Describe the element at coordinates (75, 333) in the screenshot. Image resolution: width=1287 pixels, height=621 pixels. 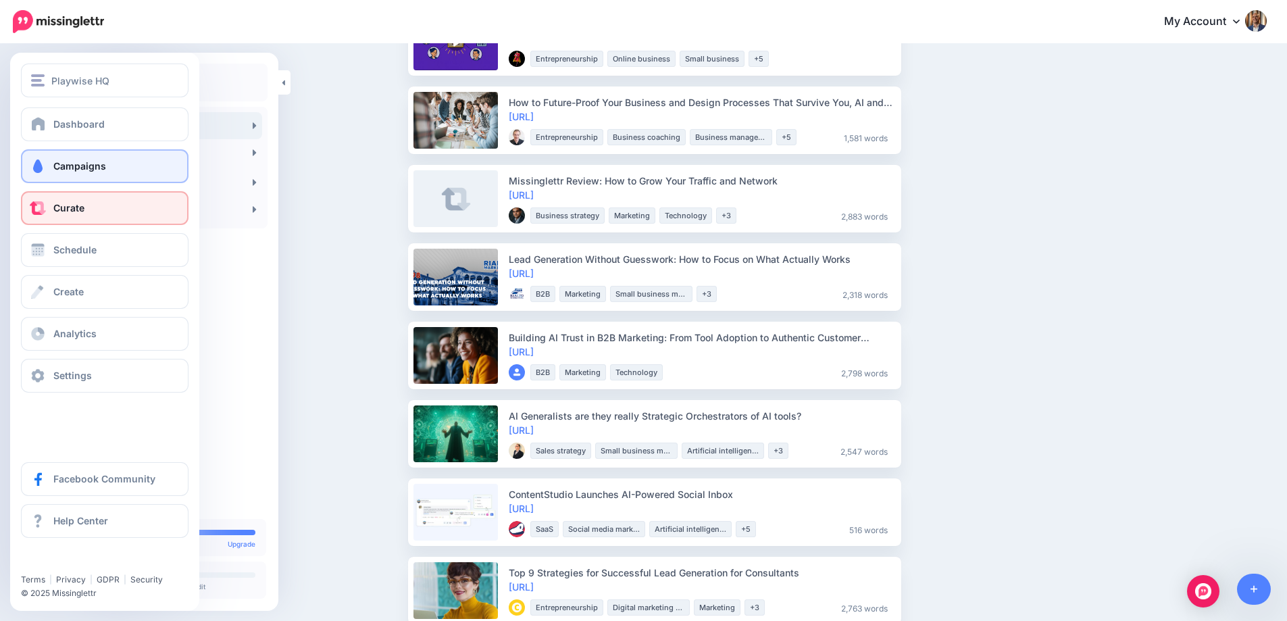
I see `span: Analytics` at that location.